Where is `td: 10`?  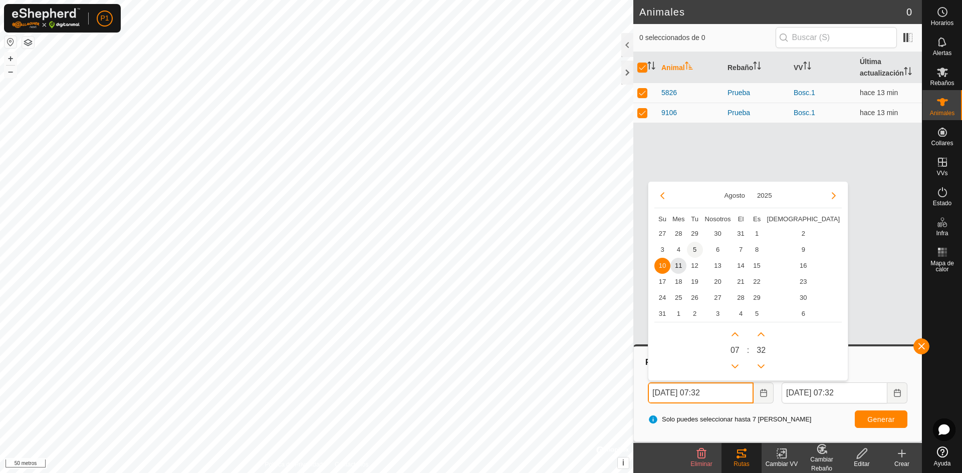 td: 10 is located at coordinates (662, 266).